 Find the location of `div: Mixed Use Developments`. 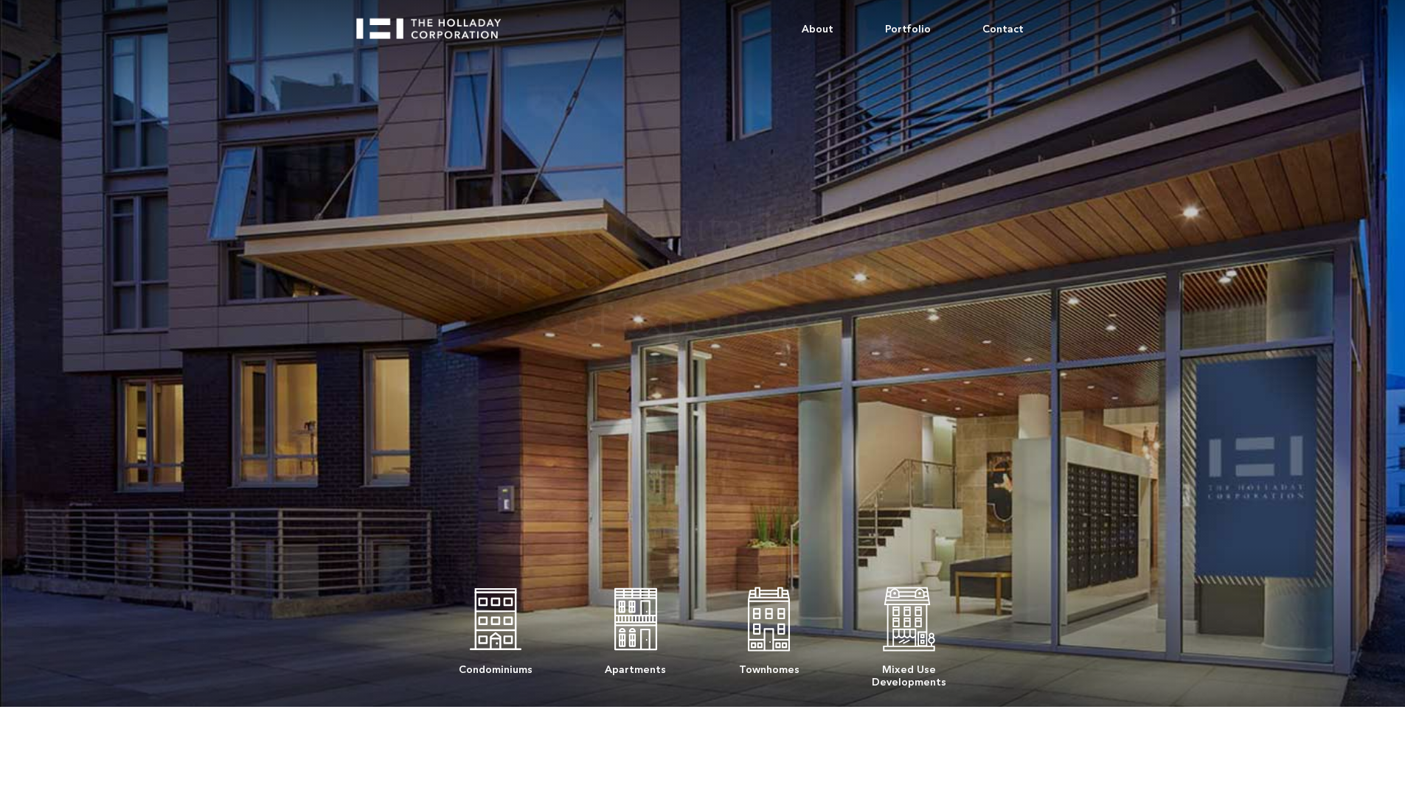

div: Mixed Use Developments is located at coordinates (909, 673).